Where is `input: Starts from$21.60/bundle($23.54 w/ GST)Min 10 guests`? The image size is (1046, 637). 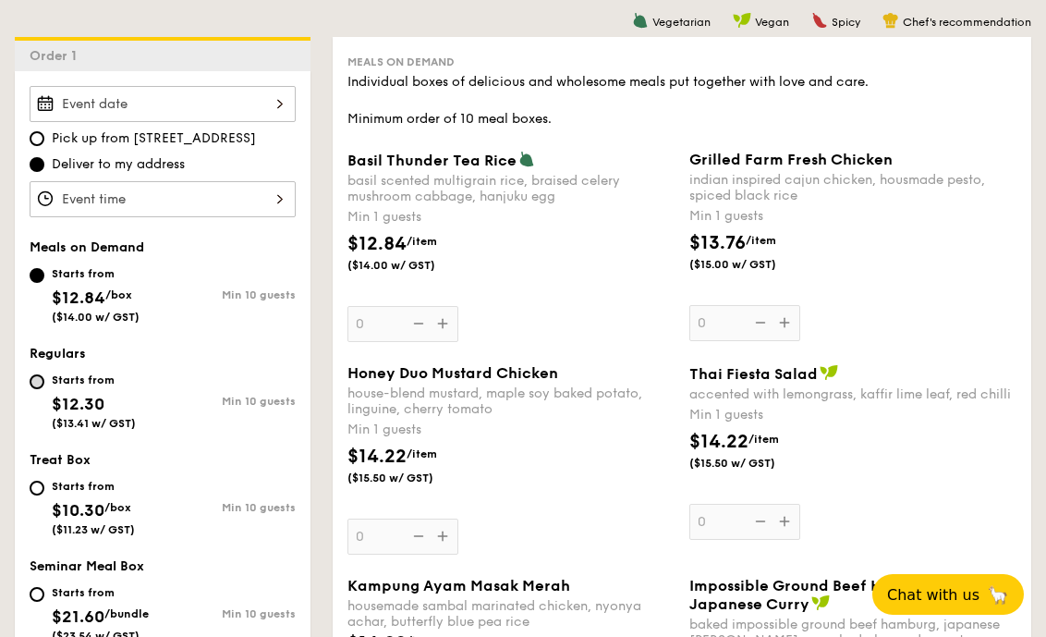 input: Starts from$21.60/bundle($23.54 w/ GST)Min 10 guests is located at coordinates (37, 594).